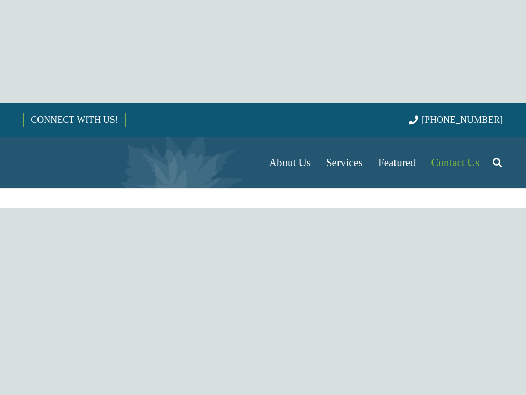  Describe the element at coordinates (290, 162) in the screenshot. I see `a: About Us` at that location.